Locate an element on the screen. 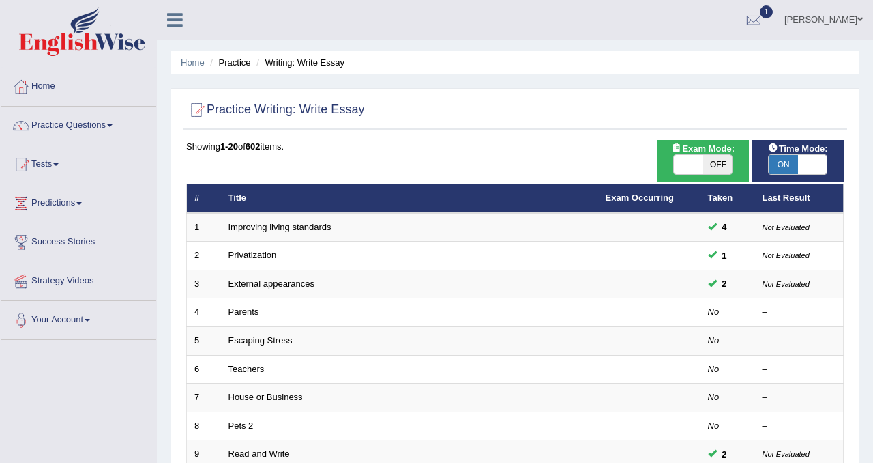 The width and height of the screenshot is (873, 463). span: Time Mode: is located at coordinates (798, 148).